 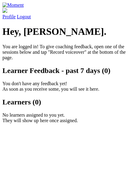 What do you see at coordinates (67, 70) in the screenshot?
I see `h2: Learner Feedback - past 7 days (0)` at bounding box center [67, 70].